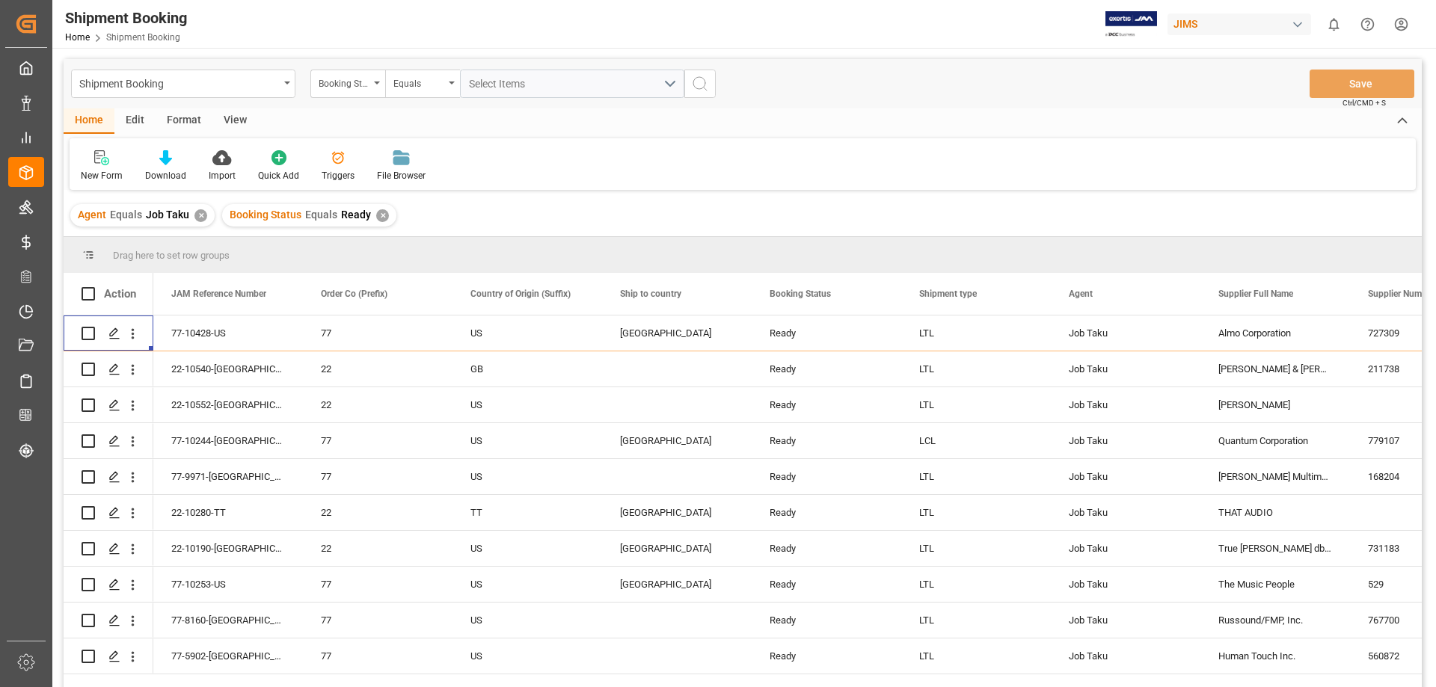 The height and width of the screenshot is (687, 1436). Describe the element at coordinates (344, 82) in the screenshot. I see `div: Booking Status` at that location.